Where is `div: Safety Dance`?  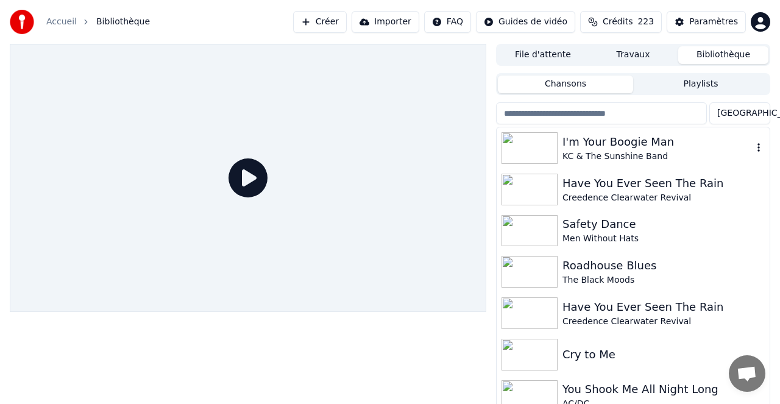 div: Safety Dance is located at coordinates (663, 224).